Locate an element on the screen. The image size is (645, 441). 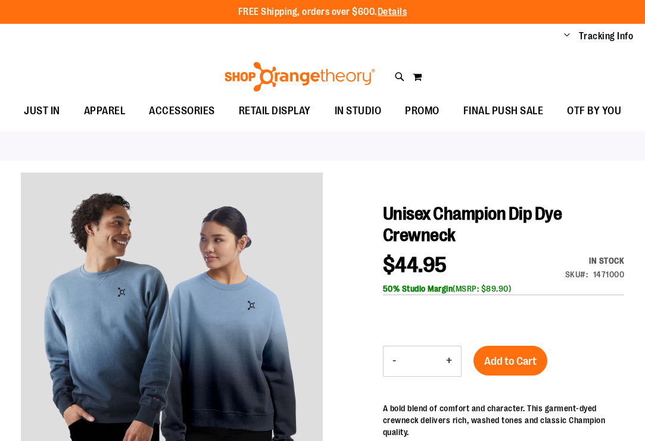
input: Product quantity is located at coordinates (421, 361).